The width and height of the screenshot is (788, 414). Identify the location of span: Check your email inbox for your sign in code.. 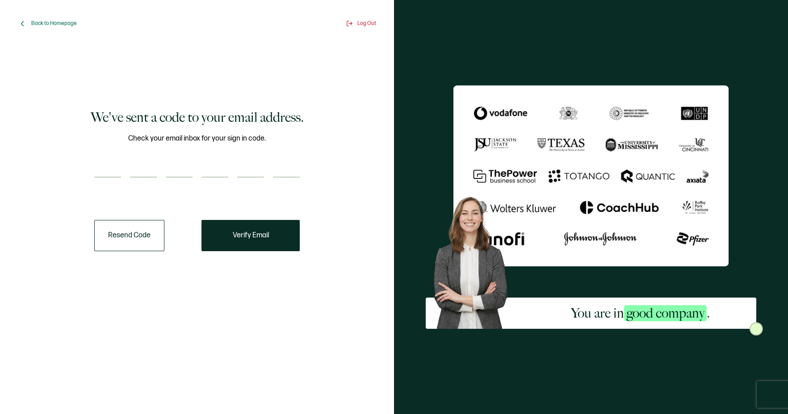
(197, 138).